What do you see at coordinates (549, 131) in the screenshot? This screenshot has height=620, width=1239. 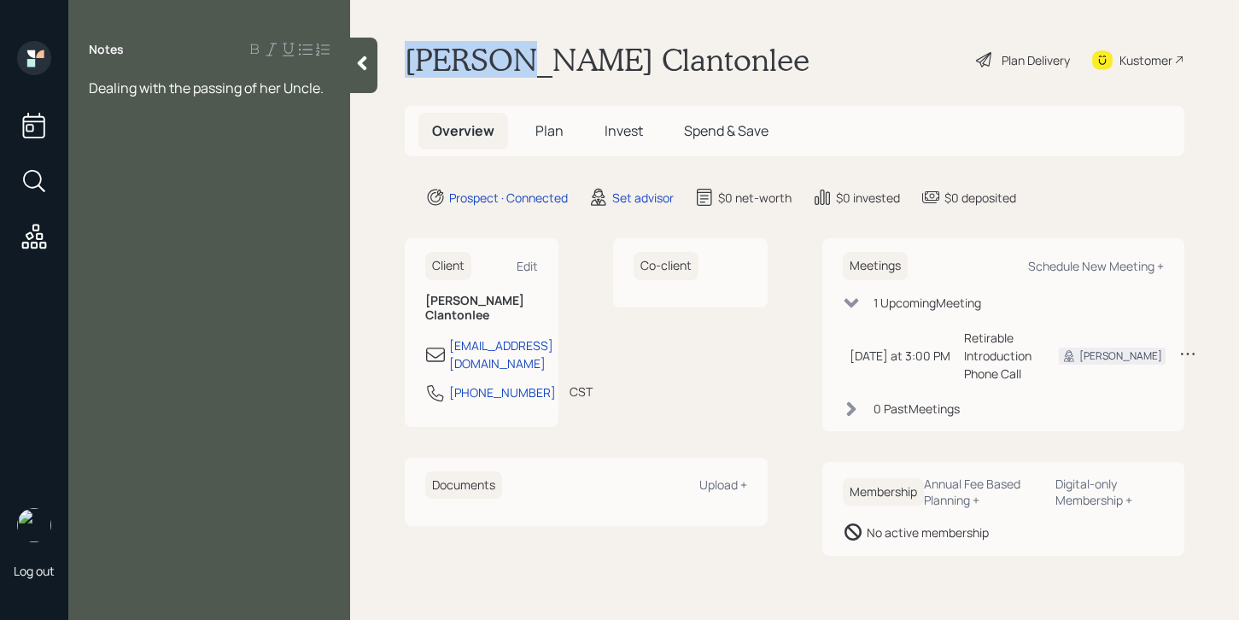 I see `span: Plan` at bounding box center [549, 131].